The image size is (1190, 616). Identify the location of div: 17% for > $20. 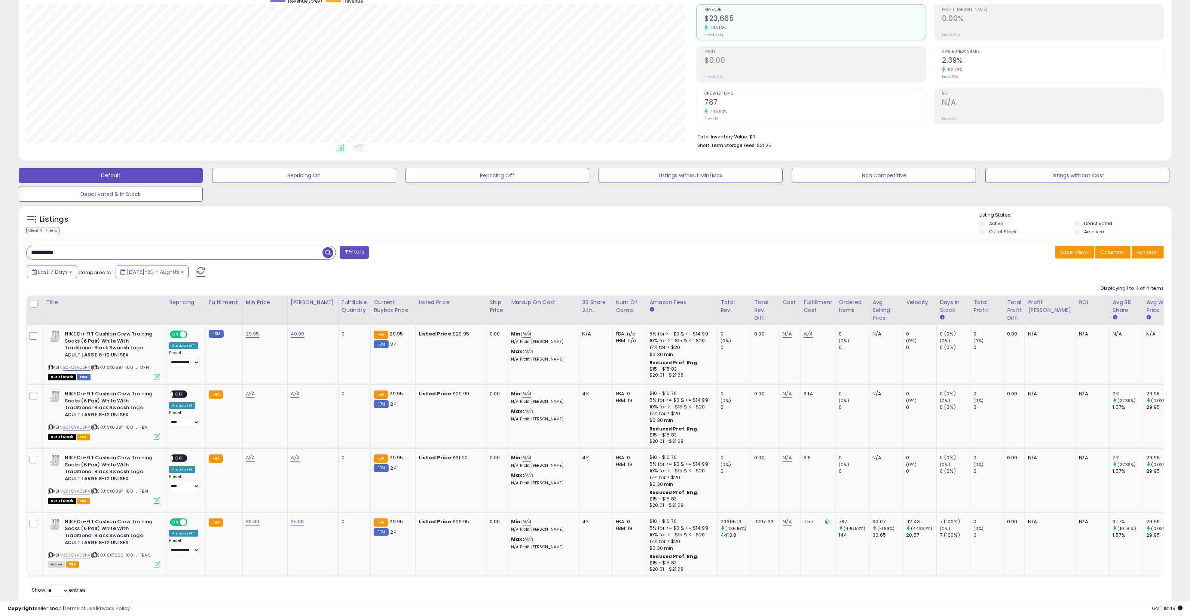
(681, 414).